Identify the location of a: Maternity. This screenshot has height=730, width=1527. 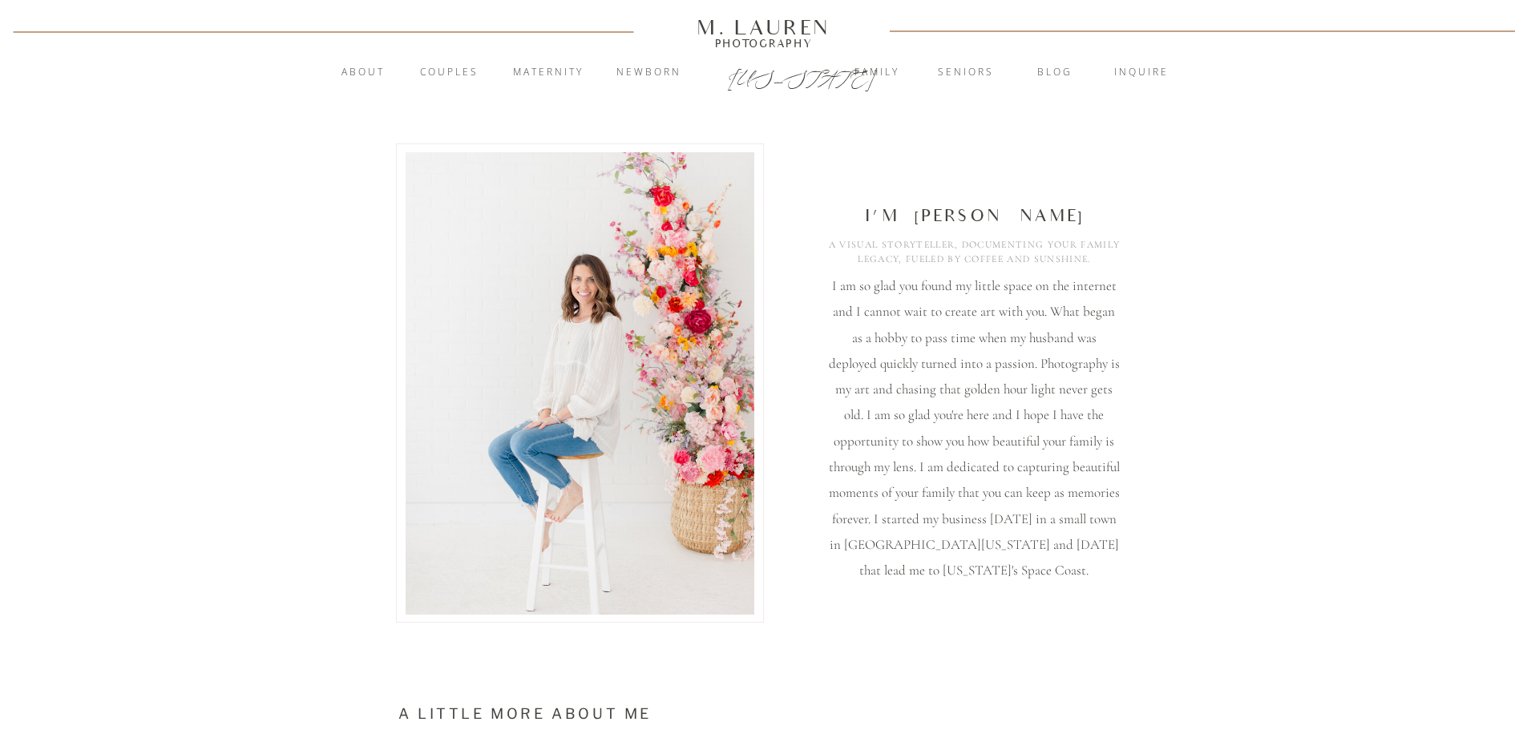
(548, 73).